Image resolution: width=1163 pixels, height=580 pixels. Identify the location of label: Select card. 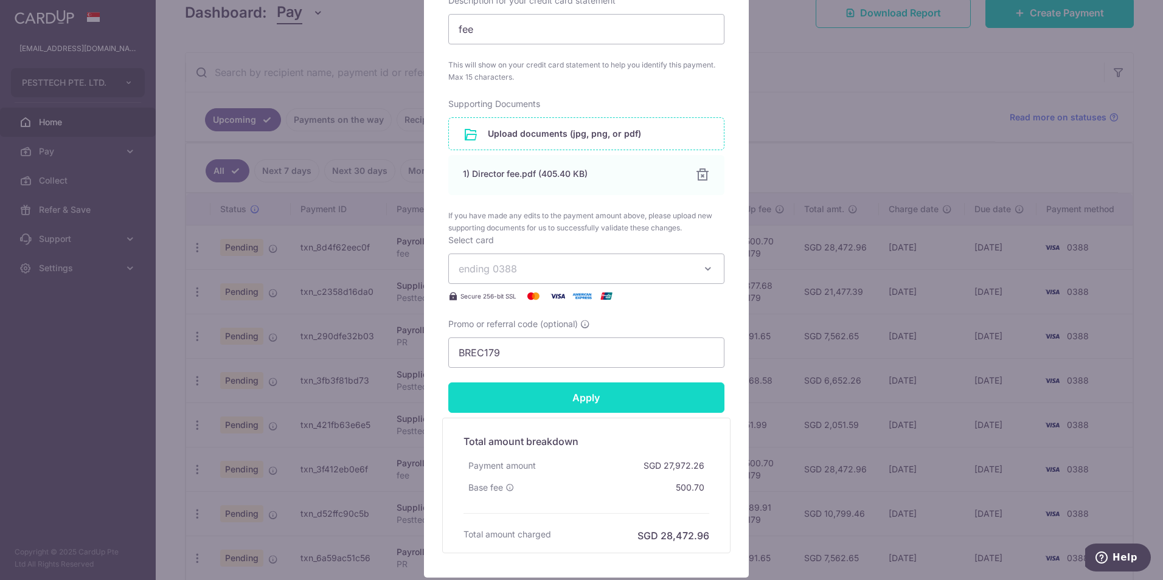
(471, 240).